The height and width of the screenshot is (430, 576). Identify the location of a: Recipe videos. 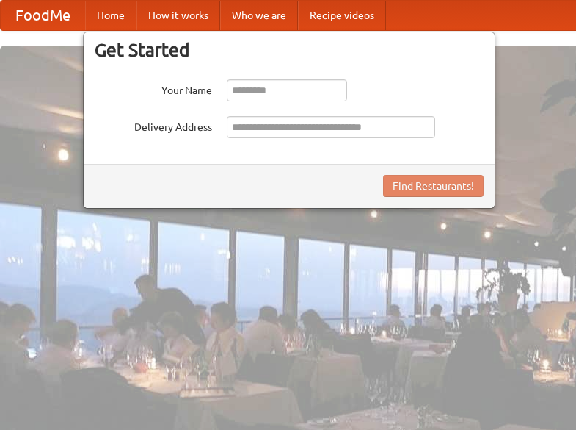
(342, 15).